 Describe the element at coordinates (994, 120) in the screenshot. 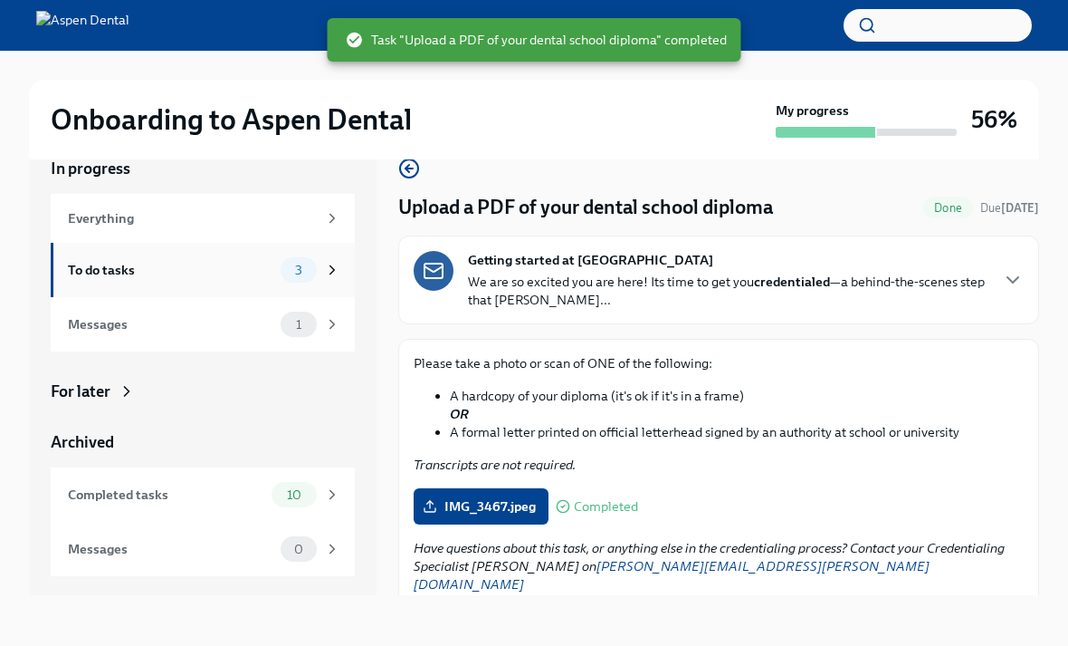

I see `h3: 56%` at that location.